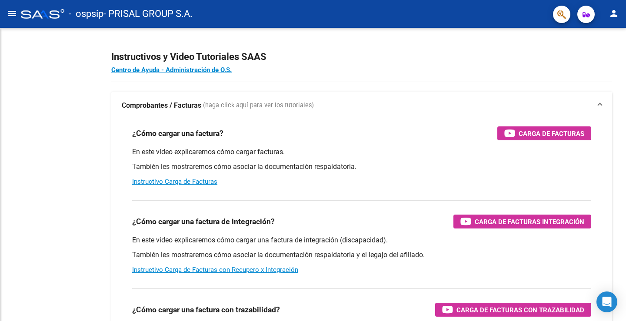  Describe the element at coordinates (607, 302) in the screenshot. I see `div: Open Intercom Messenger` at that location.